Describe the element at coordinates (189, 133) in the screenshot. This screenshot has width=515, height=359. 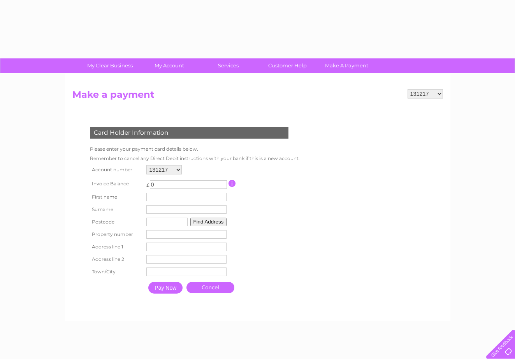
I see `div: Card Holder Information` at that location.